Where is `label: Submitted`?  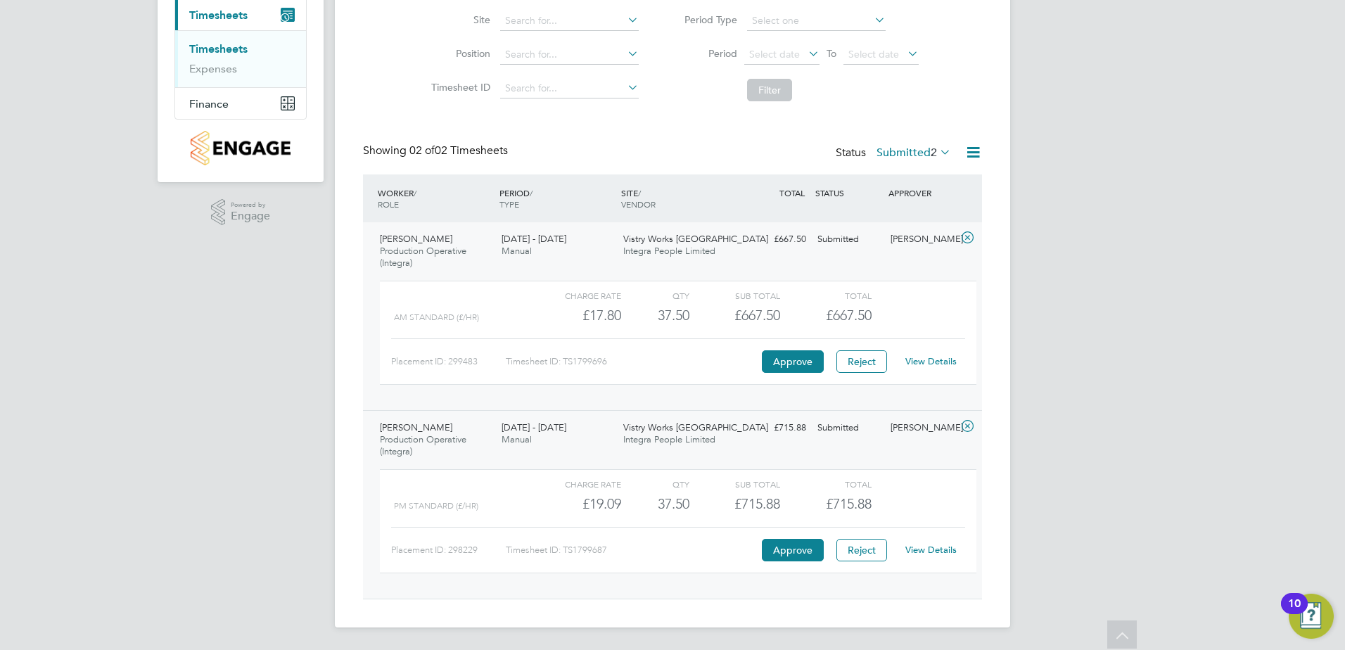
label: Submitted is located at coordinates (914, 153).